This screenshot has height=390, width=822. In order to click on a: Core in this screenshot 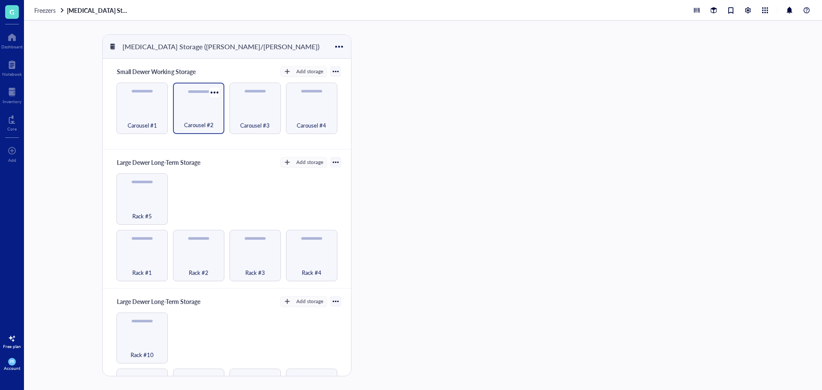, I will do `click(12, 122)`.